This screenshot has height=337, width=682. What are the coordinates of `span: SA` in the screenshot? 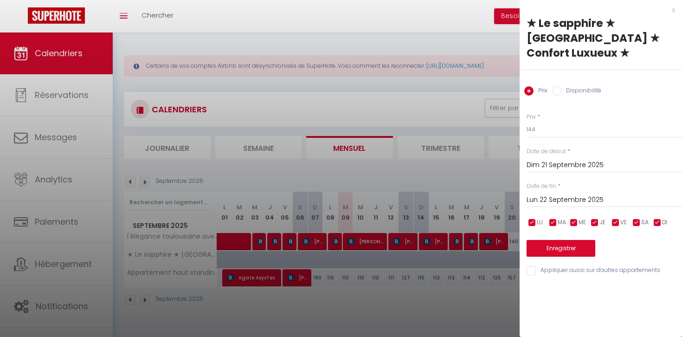 It's located at (645, 222).